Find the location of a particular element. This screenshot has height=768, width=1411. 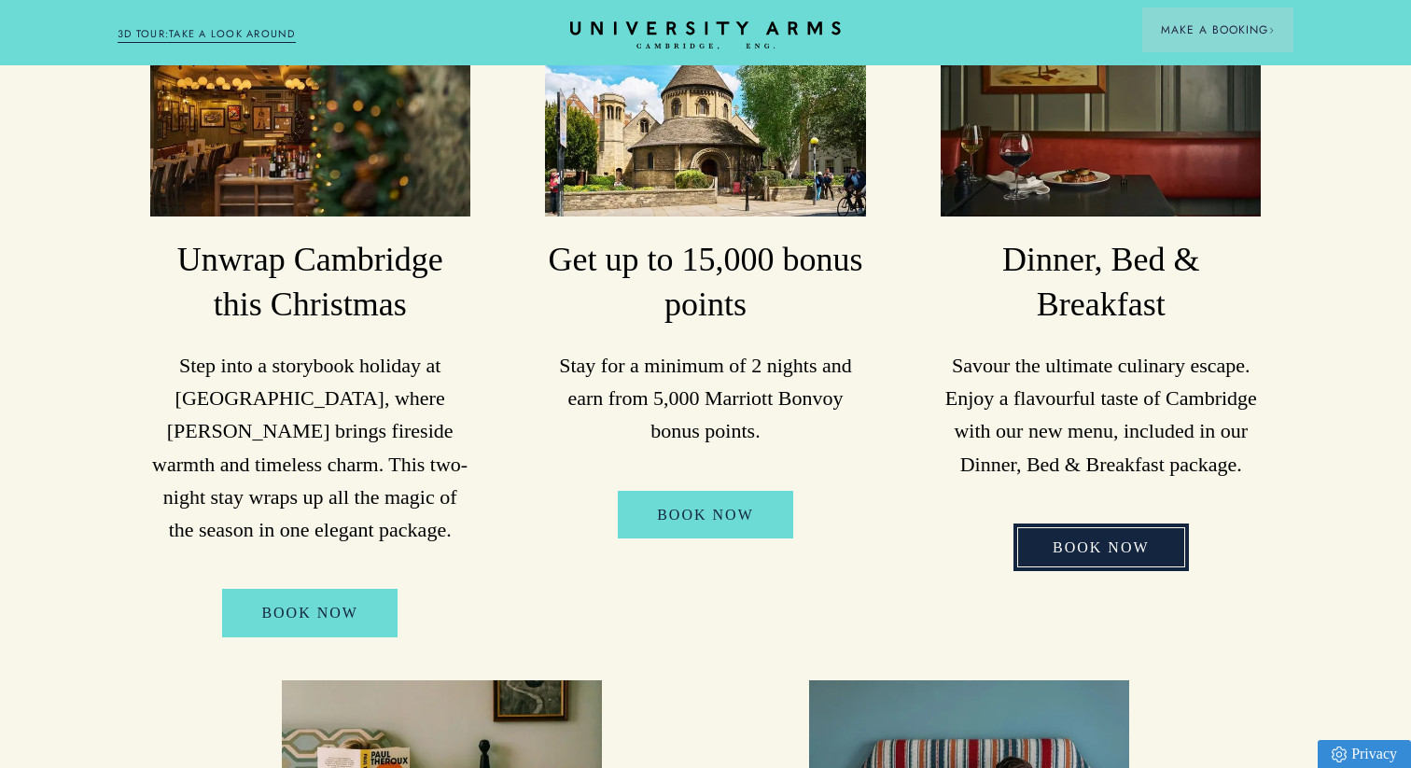

h3: Unwrap Cambridge this Christmas is located at coordinates (310, 283).